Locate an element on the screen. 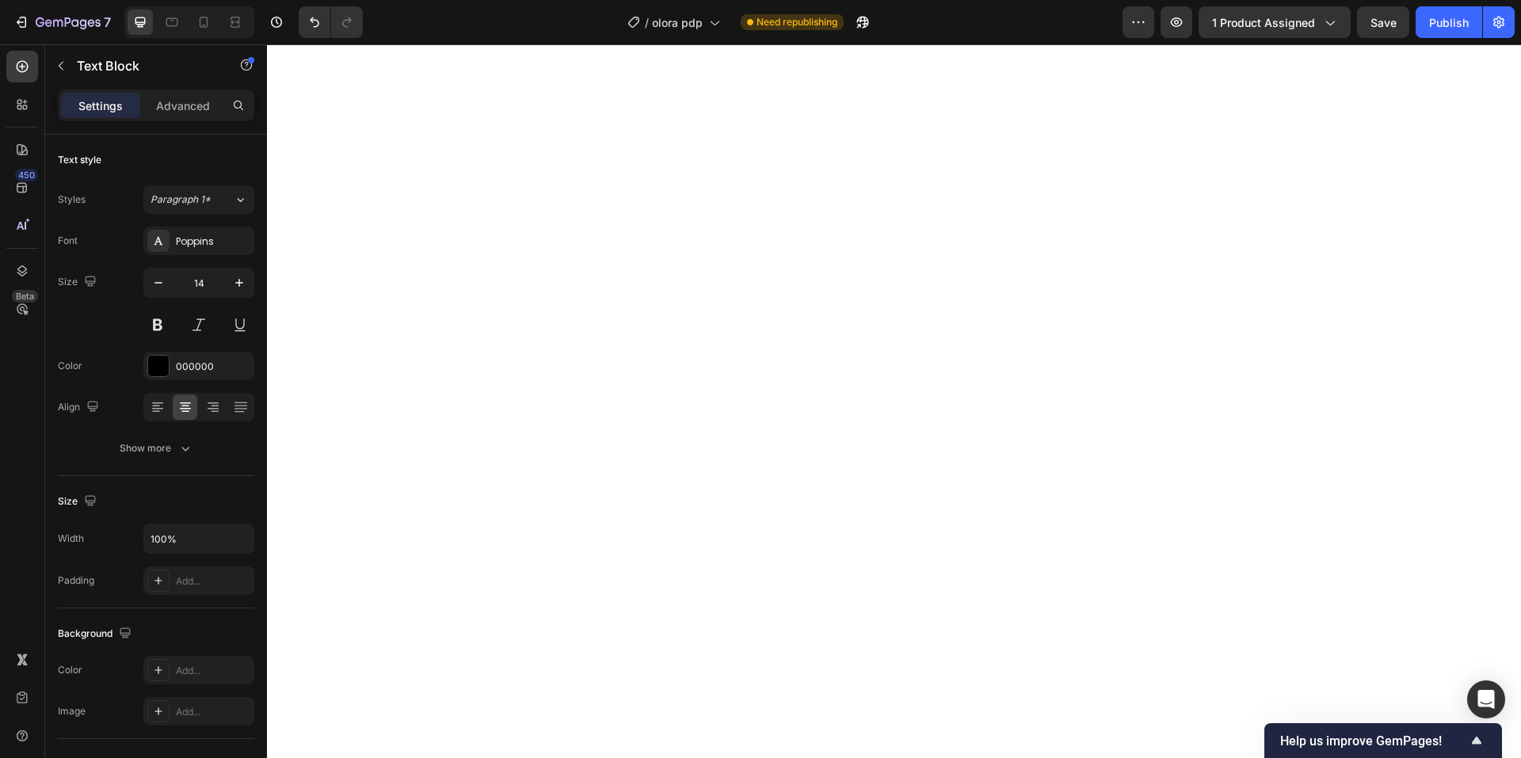 The image size is (1521, 758). span: Paragraph 1* is located at coordinates (181, 200).